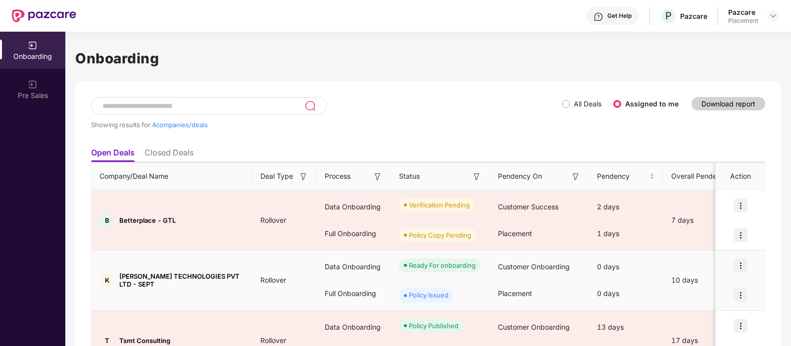 This screenshot has height=346, width=791. I want to click on div: Policy Issued, so click(429, 295).